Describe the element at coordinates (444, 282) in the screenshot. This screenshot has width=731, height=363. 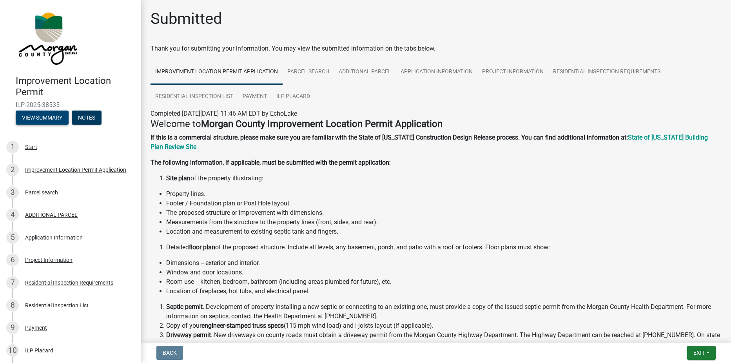
I see `li: Room use -- kitchen, bedroom, bathroom (including areas plumbed for future), etc.` at that location.